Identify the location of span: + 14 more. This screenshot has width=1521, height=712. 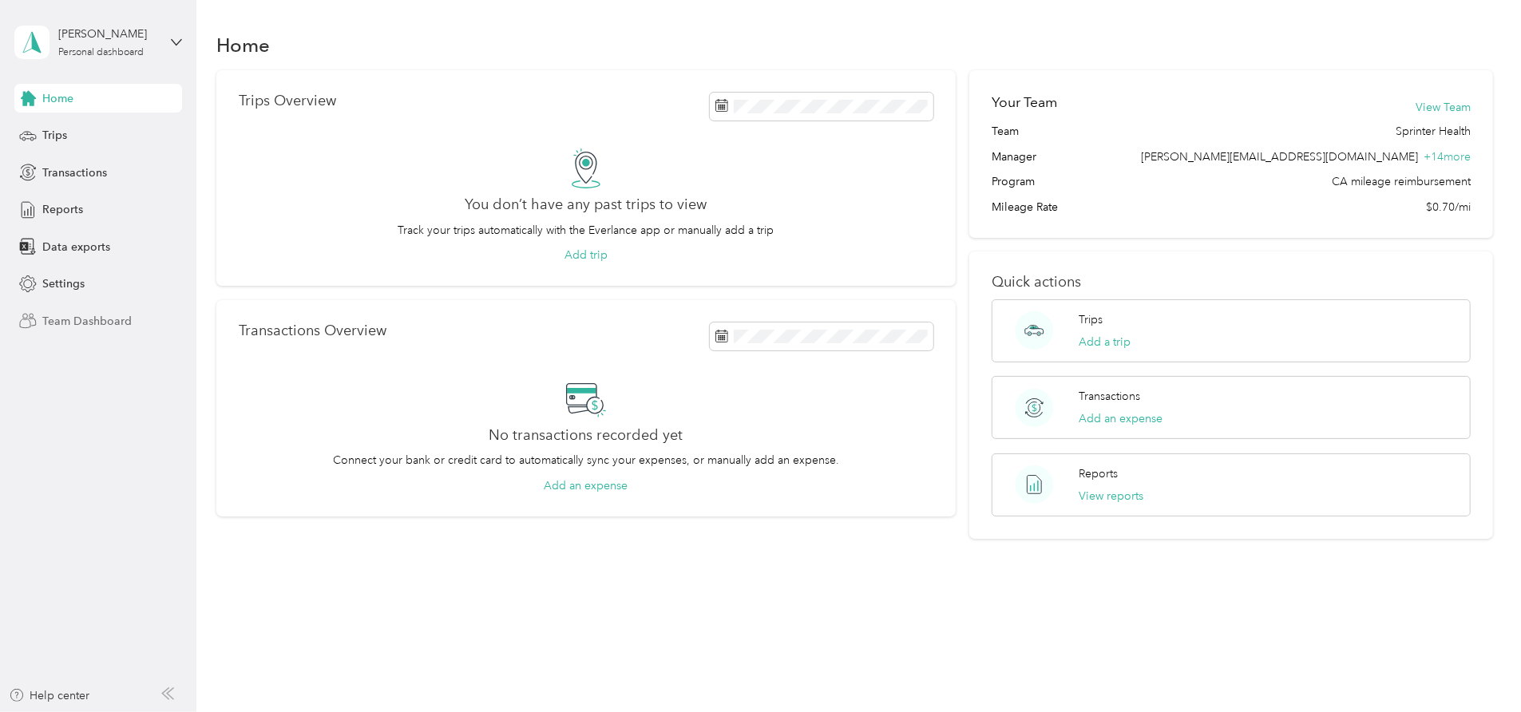
(1447, 157).